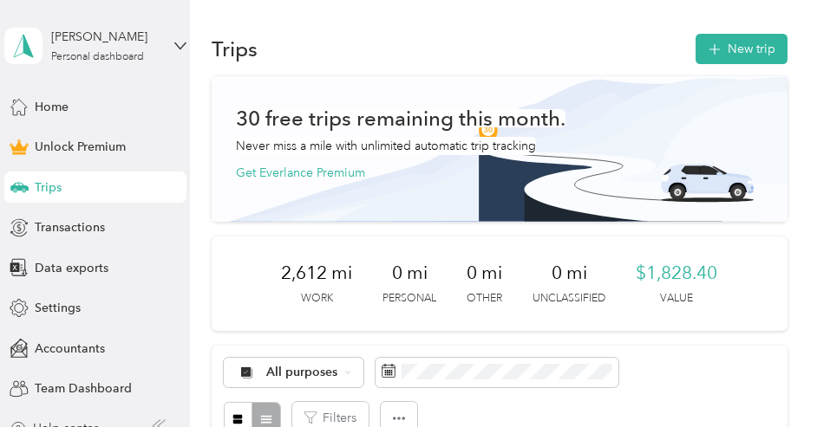  I want to click on span: Transactions, so click(69, 227).